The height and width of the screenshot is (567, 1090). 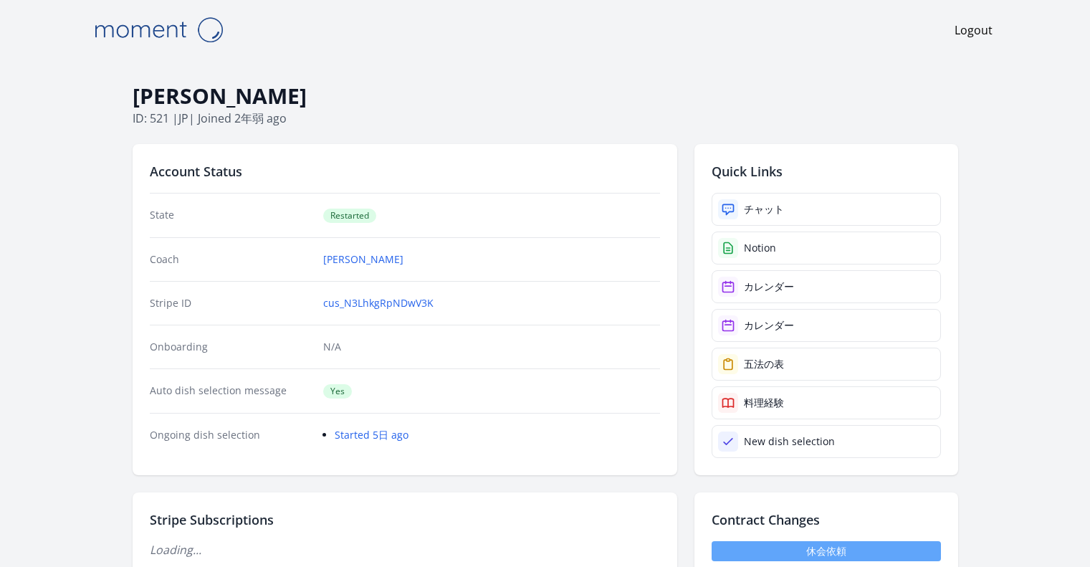 I want to click on h2: Stripe Subscriptions, so click(x=405, y=520).